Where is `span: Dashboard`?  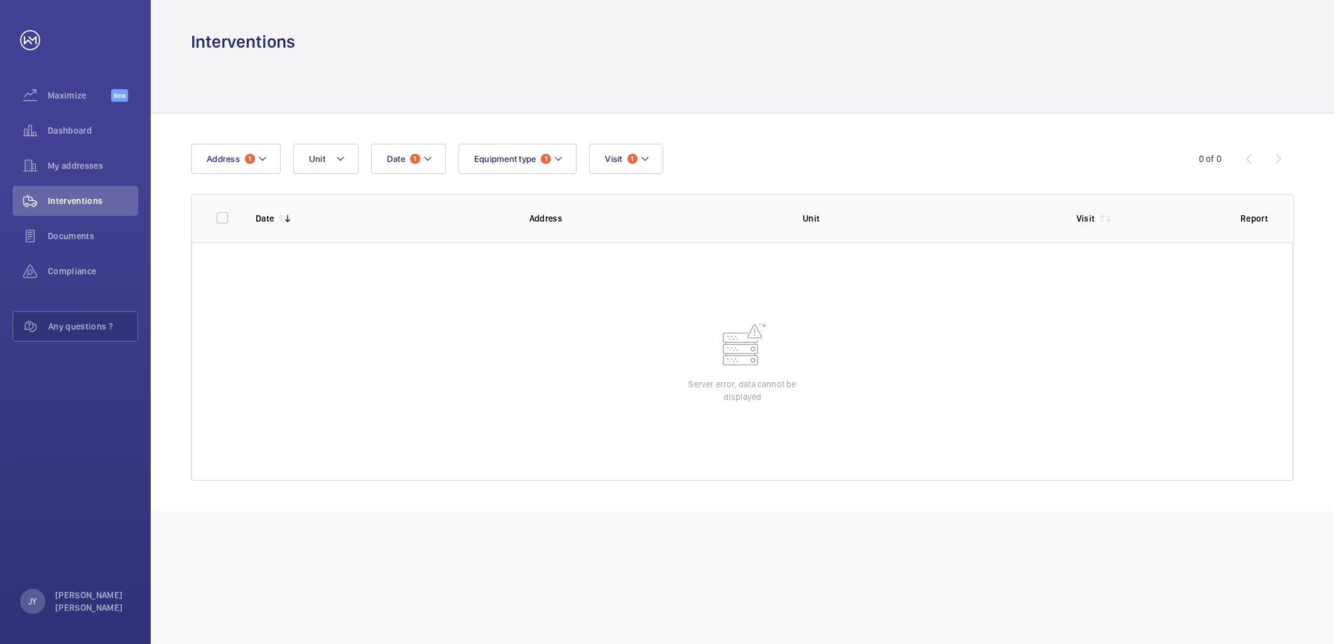 span: Dashboard is located at coordinates (93, 131).